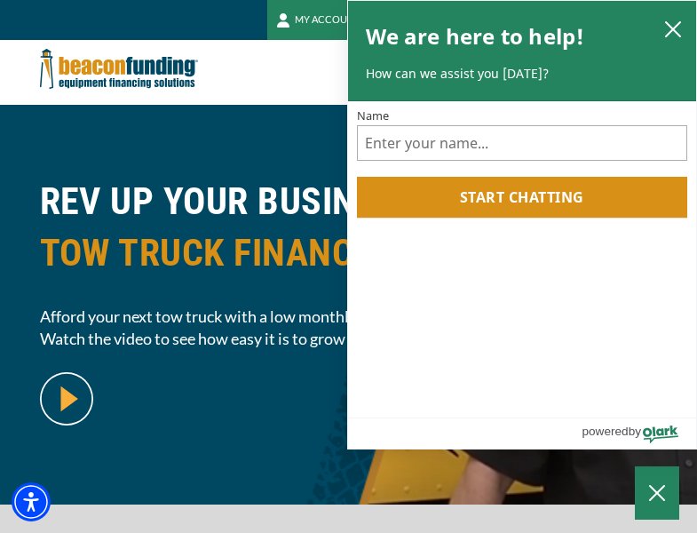  What do you see at coordinates (349, 253) in the screenshot?
I see `span: TOW TRUCK FINANCING` at bounding box center [349, 253].